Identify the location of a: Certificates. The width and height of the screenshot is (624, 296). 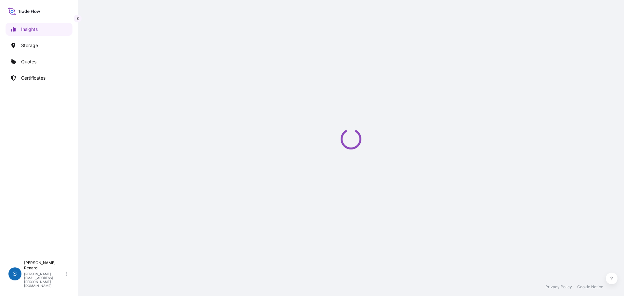
(39, 78).